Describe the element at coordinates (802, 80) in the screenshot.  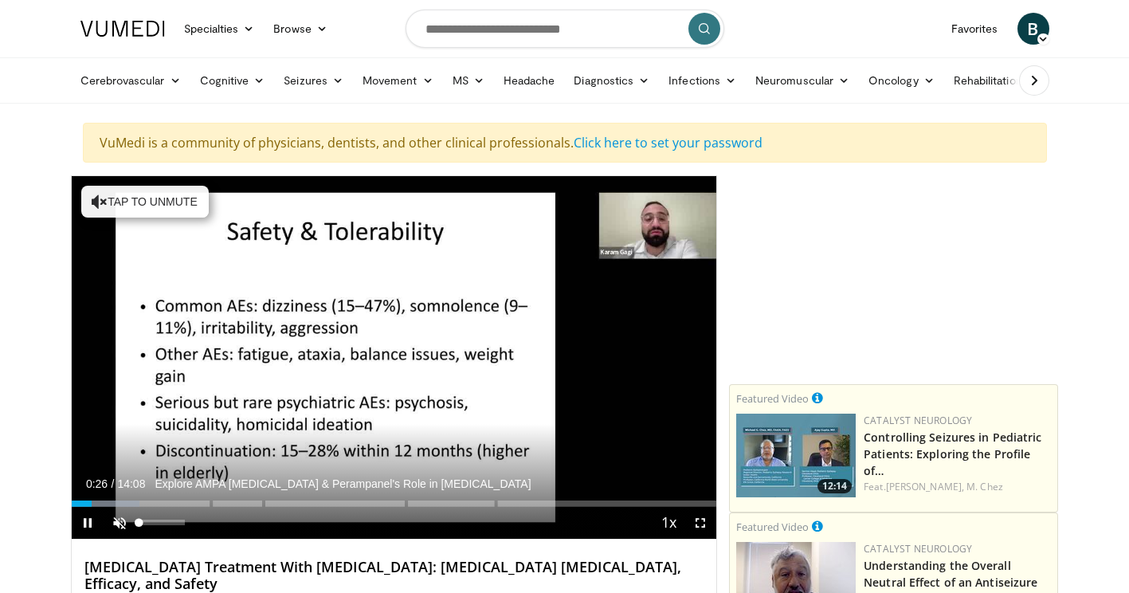
I see `a: Neuromuscular` at that location.